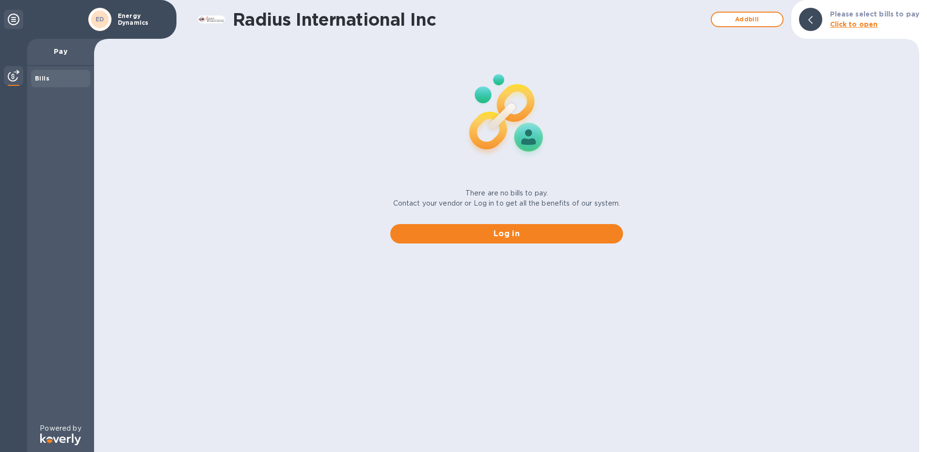 This screenshot has height=452, width=927. Describe the element at coordinates (507, 198) in the screenshot. I see `p: There are no bills to pay. Contact your vendor or Log in to get all the benefits of our system.` at that location.